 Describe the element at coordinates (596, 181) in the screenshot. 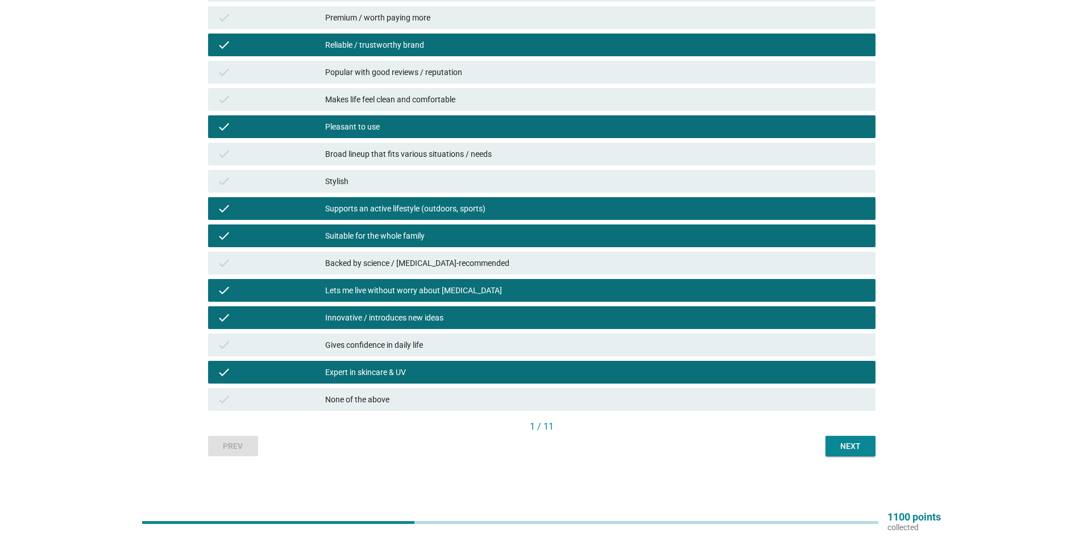

I see `div: Stylish` at that location.